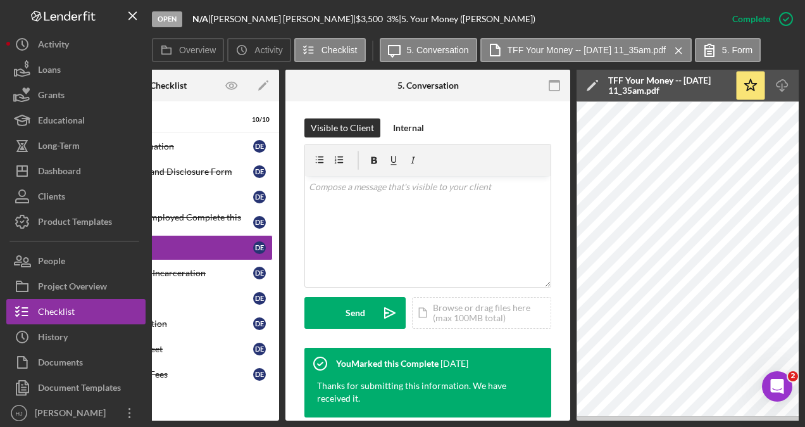 The height and width of the screenshot is (427, 805). I want to click on div: Budget Worksheet, so click(172, 349).